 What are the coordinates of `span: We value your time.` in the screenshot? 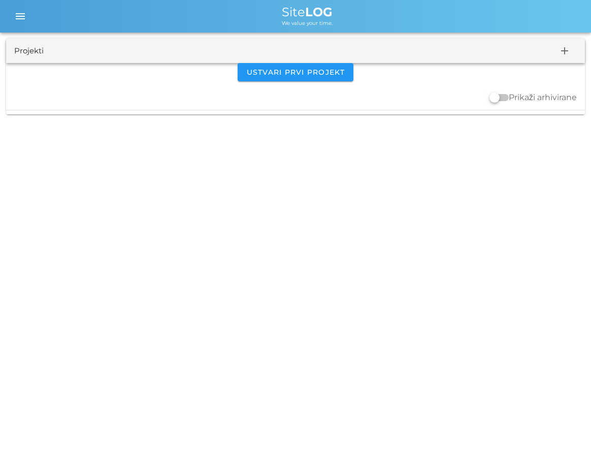 It's located at (307, 23).